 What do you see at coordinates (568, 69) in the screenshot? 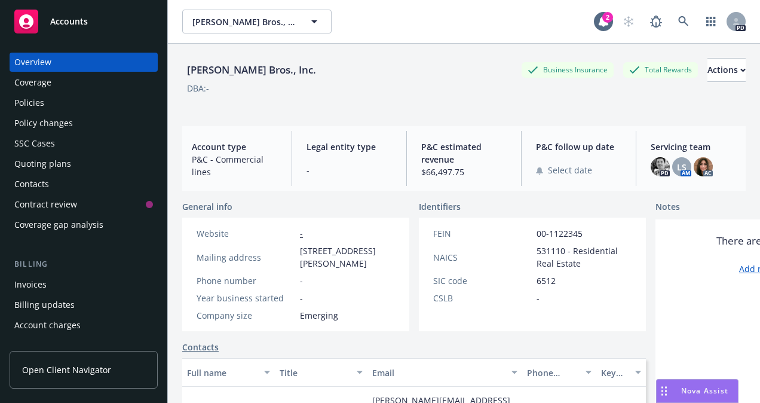
I see `div: Business Insurance` at bounding box center [568, 69].